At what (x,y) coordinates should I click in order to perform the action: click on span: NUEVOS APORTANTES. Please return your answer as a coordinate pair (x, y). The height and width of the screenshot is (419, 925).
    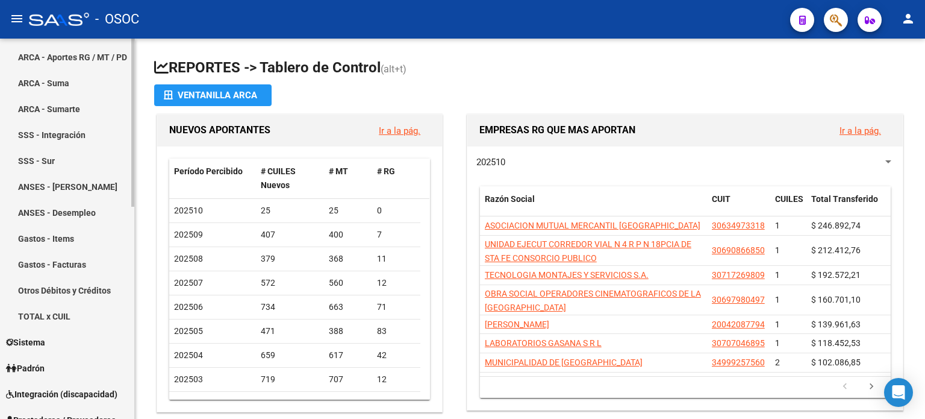
    Looking at the image, I should click on (220, 130).